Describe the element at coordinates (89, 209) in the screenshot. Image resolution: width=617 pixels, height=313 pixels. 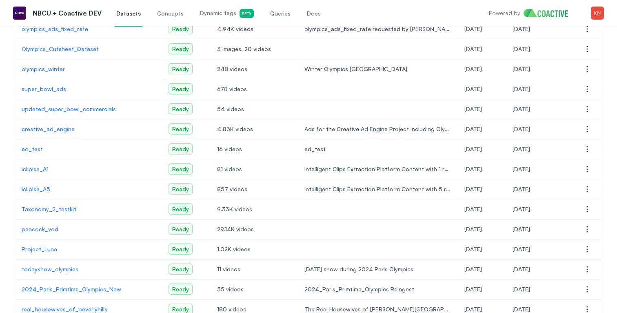
I see `p: Taxonomy_2_testkit` at that location.